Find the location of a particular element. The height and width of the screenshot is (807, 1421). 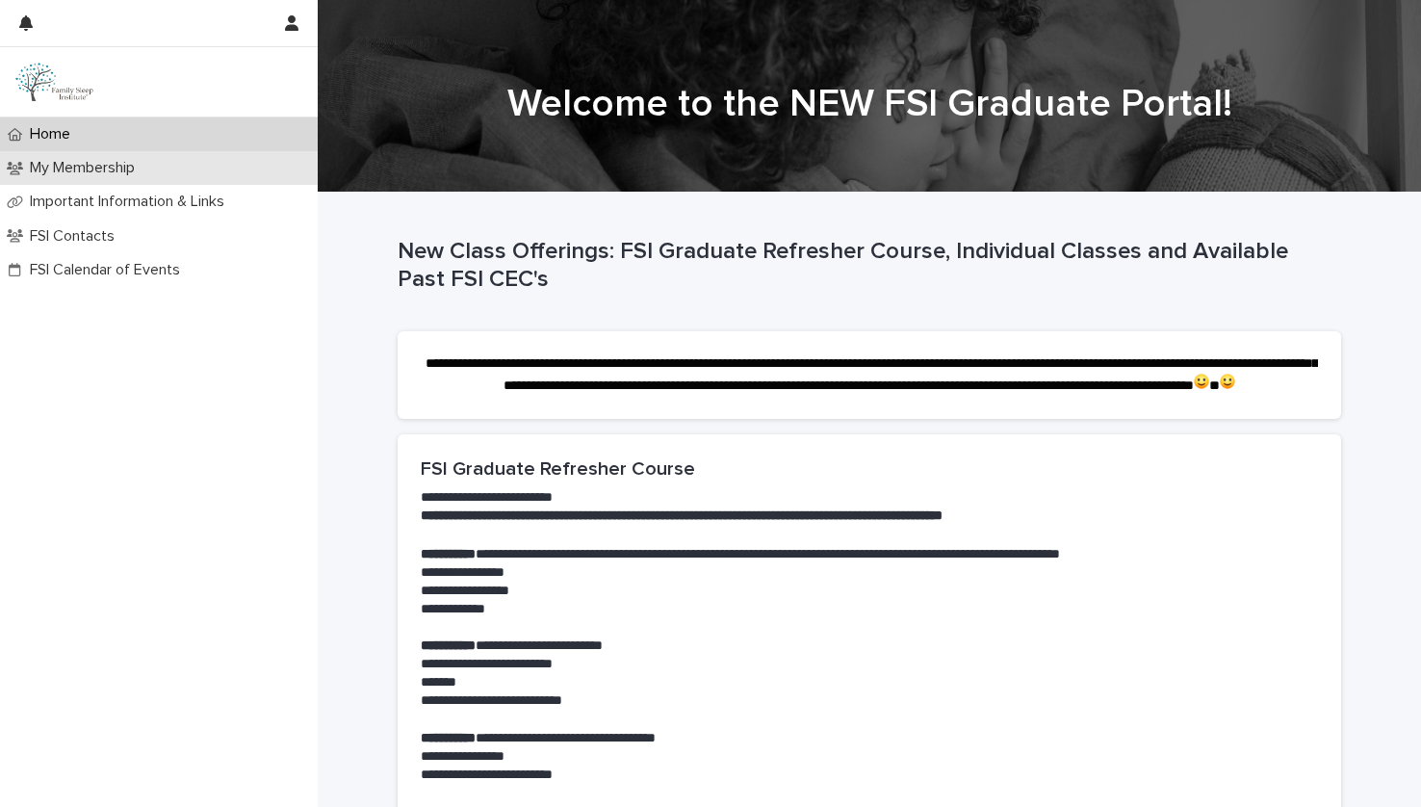

p: New Class Offerings: FSI Graduate Refresher Course, Individual Classes and Available Past FSI CEC's is located at coordinates (866, 266).